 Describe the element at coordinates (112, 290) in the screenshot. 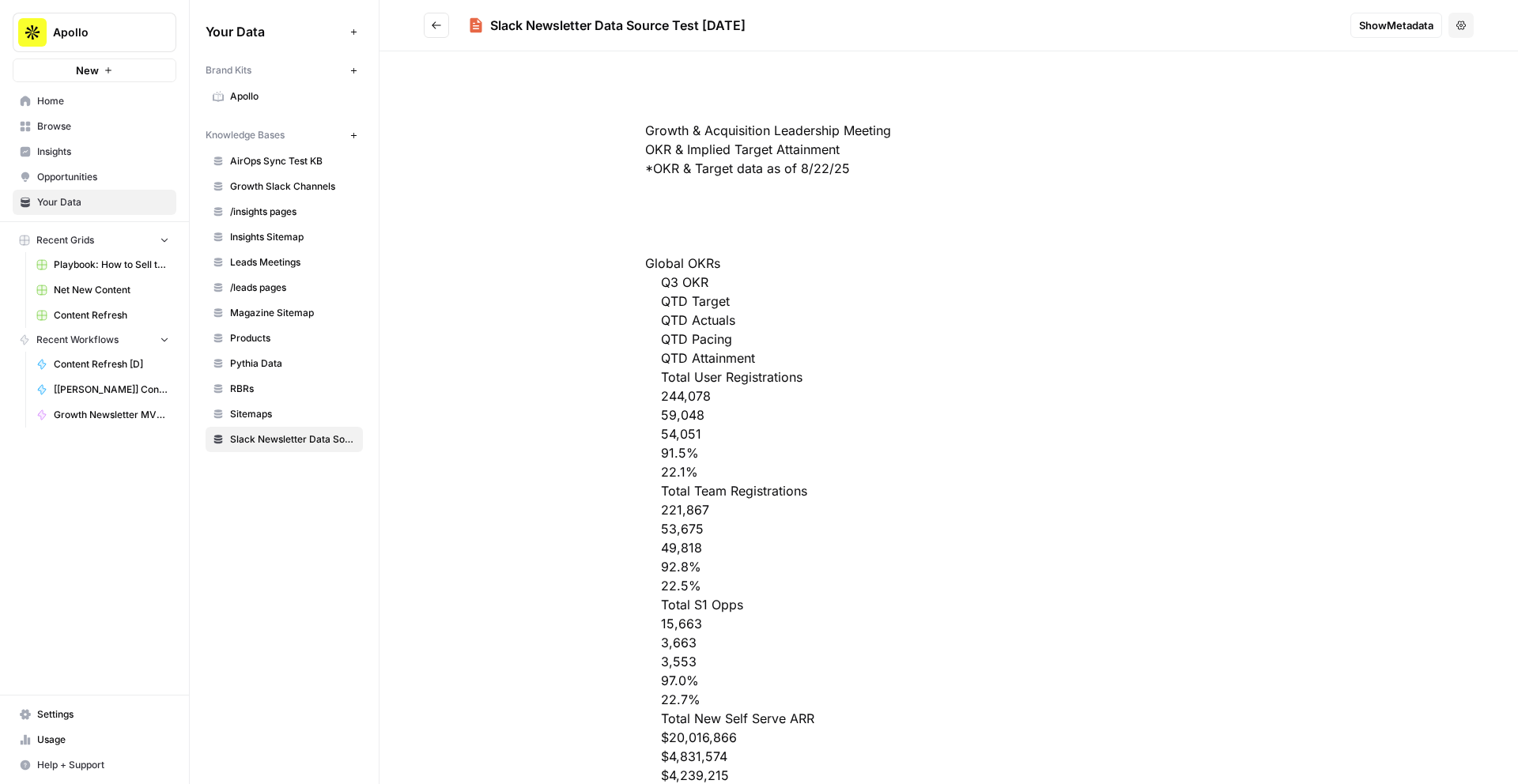

I see `span: Net New Content` at that location.